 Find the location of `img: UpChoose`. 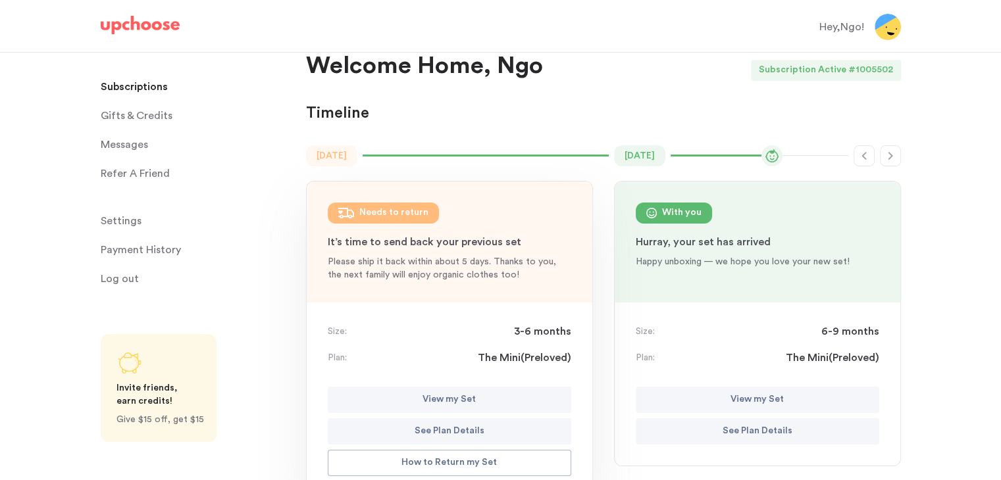

img: UpChoose is located at coordinates (140, 25).